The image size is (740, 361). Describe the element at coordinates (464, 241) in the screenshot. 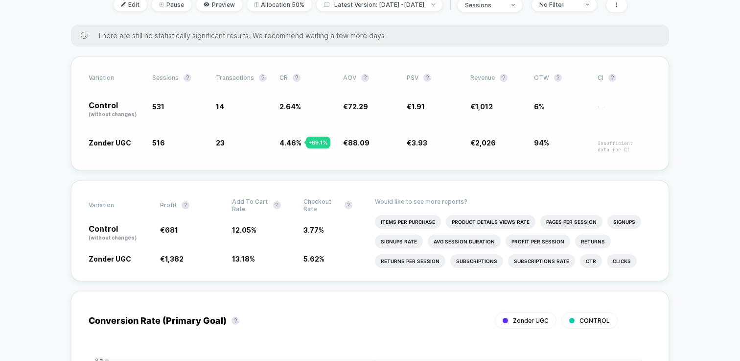

I see `li: Avg Session Duration` at that location.